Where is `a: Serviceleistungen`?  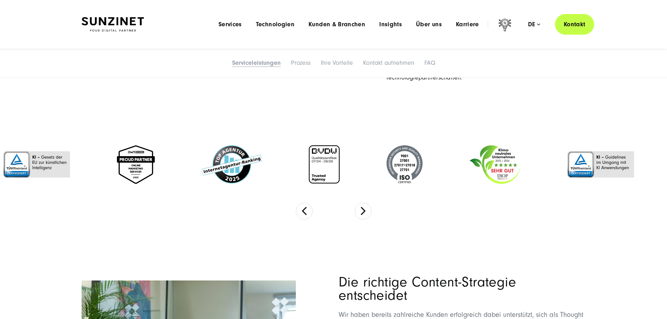
a: Serviceleistungen is located at coordinates (256, 63).